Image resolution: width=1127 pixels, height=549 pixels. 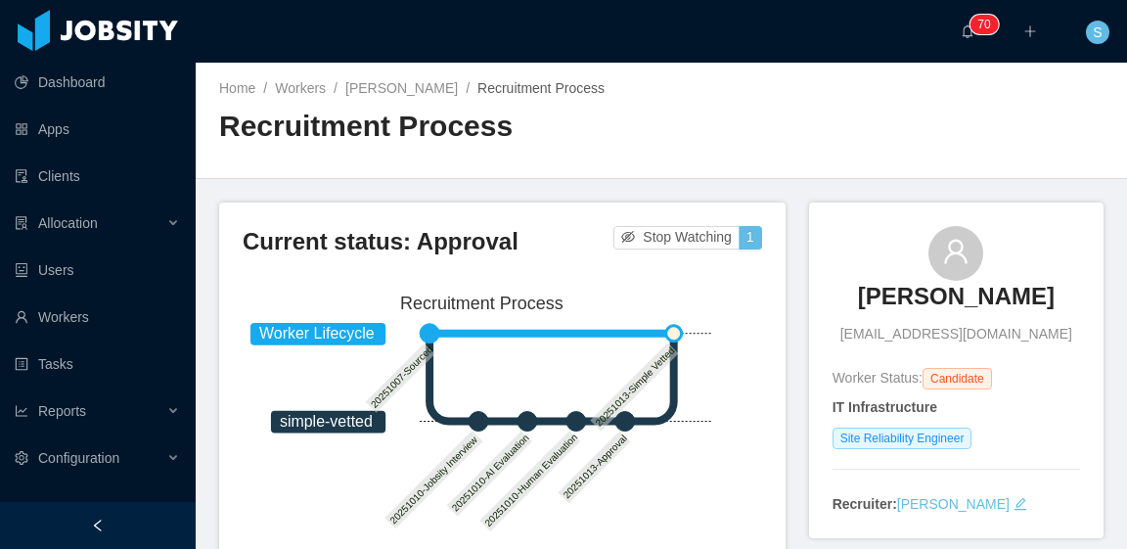 What do you see at coordinates (300, 88) in the screenshot?
I see `a: Workers` at bounding box center [300, 88].